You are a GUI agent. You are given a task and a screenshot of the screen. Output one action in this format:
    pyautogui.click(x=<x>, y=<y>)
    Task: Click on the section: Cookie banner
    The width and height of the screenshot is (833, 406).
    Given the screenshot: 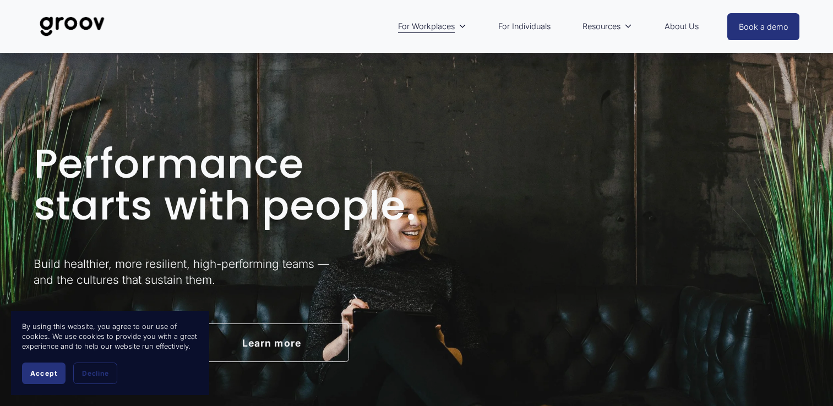 What is the action you would take?
    pyautogui.click(x=110, y=353)
    